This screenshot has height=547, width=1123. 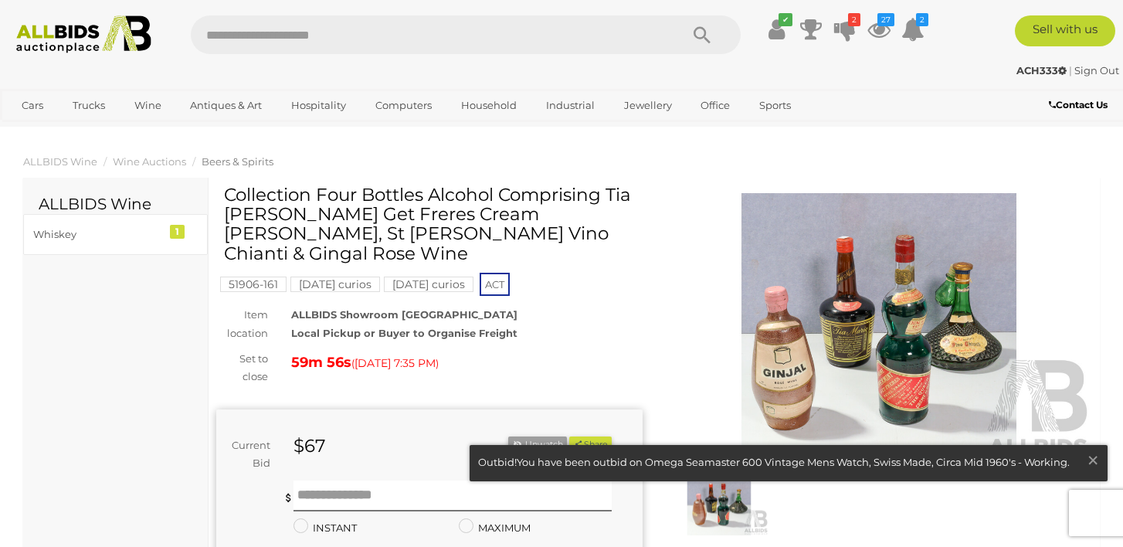 I want to click on a: Contact Us, so click(x=1080, y=105).